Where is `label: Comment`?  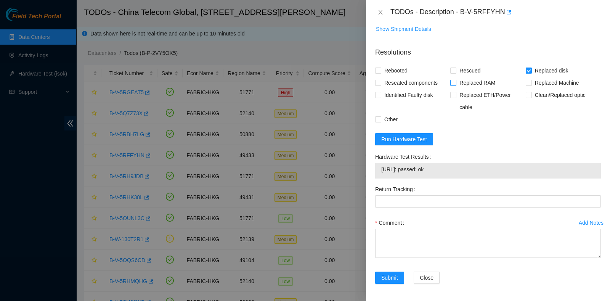 label: Comment is located at coordinates (391, 223).